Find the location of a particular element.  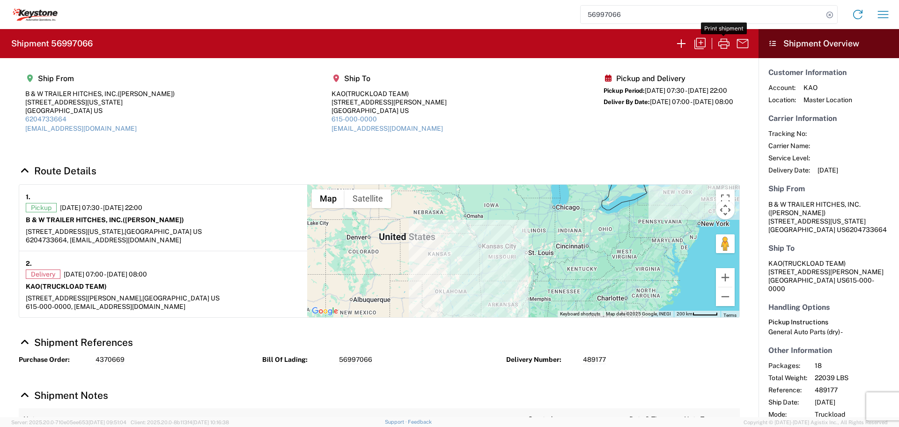

span: Account: is located at coordinates (782, 88).